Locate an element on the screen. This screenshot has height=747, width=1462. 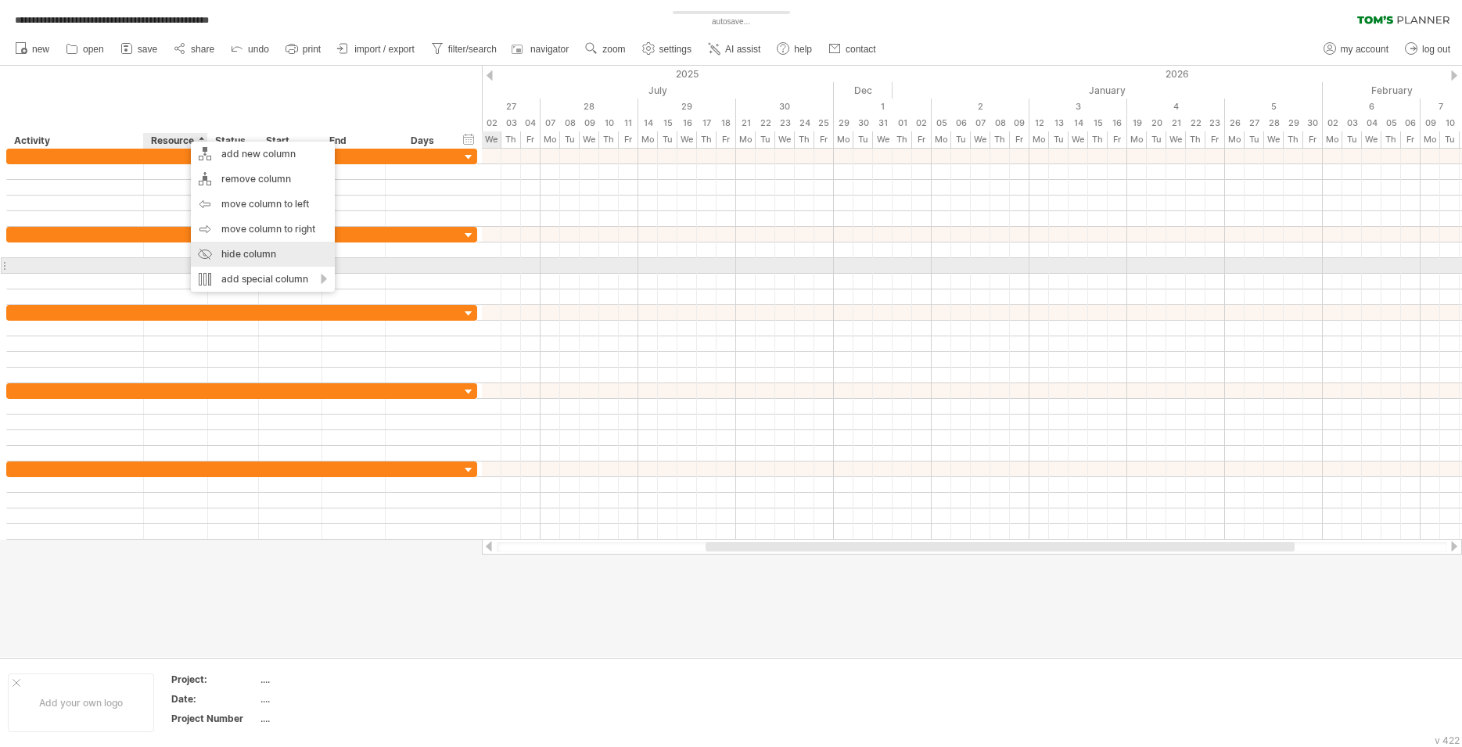
div: Project: is located at coordinates (214, 679).